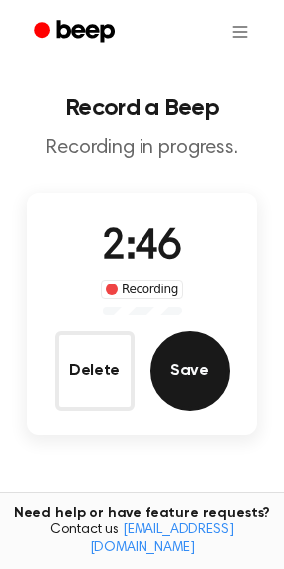 The image size is (284, 569). What do you see at coordinates (142, 539) in the screenshot?
I see `span: Contact us` at bounding box center [142, 539].